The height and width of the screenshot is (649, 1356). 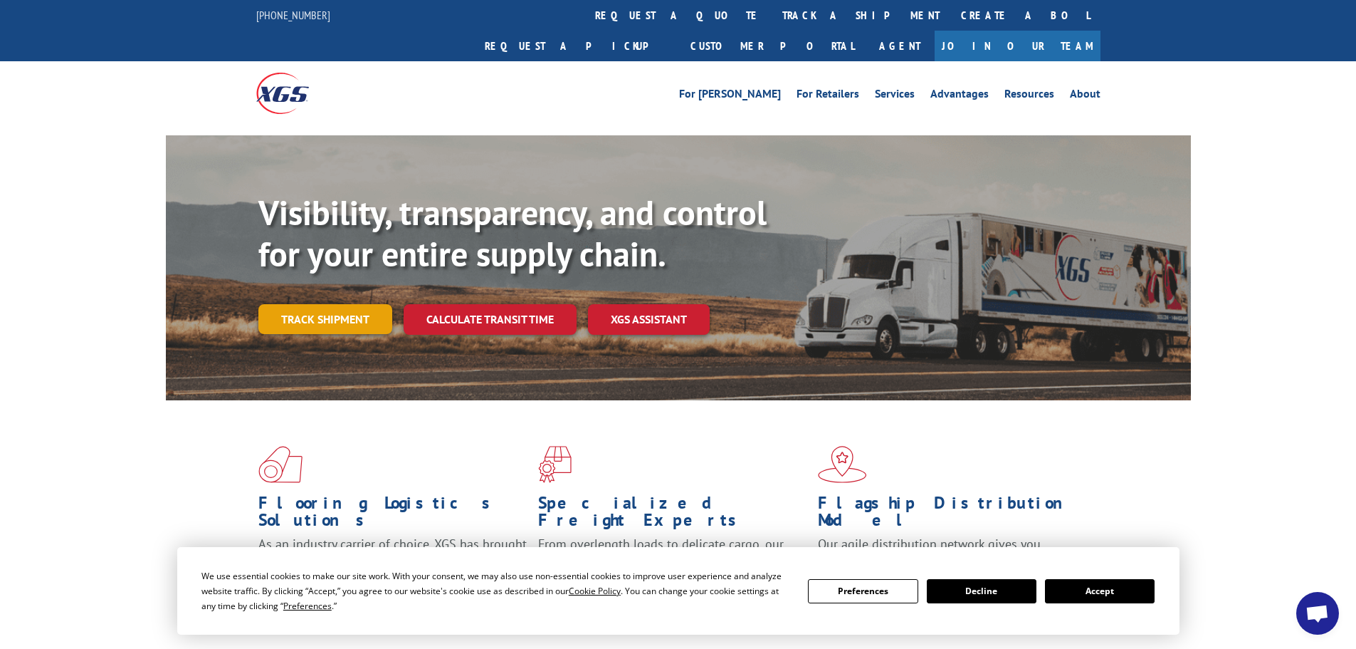 What do you see at coordinates (900, 46) in the screenshot?
I see `a: Agent` at bounding box center [900, 46].